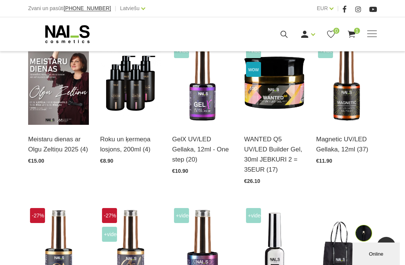 The height and width of the screenshot is (265, 405). I want to click on a: Magnetic UV/LED Gellaka, 12ml (37), so click(346, 144).